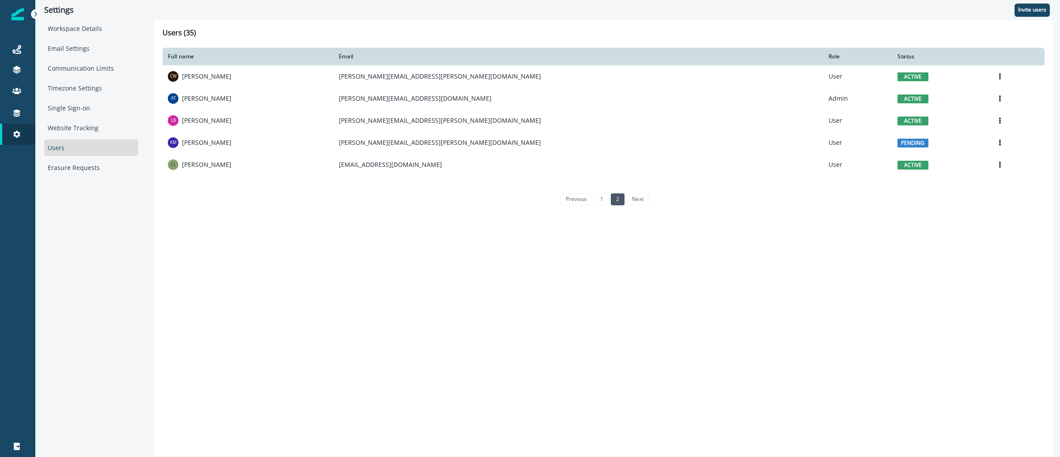  I want to click on div: Christie Lin, so click(173, 165).